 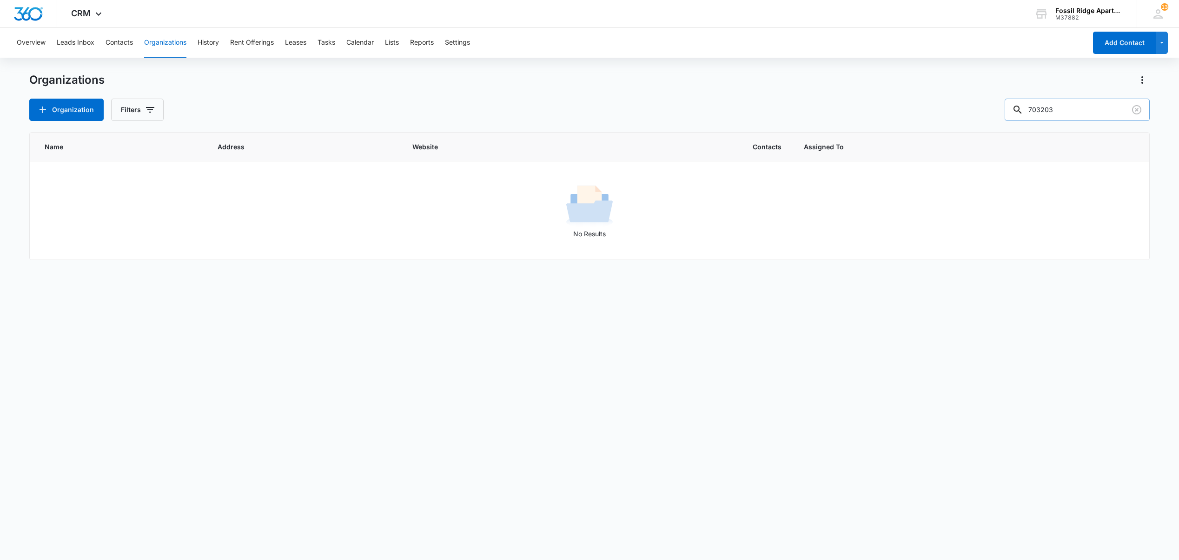 I want to click on button: Tasks, so click(x=326, y=43).